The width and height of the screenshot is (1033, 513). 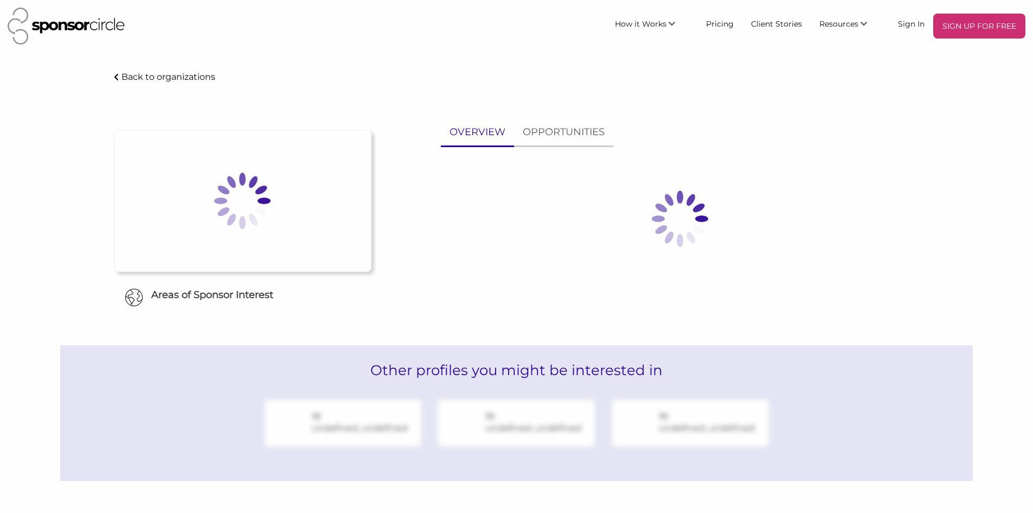 What do you see at coordinates (720, 23) in the screenshot?
I see `a: Pricing` at bounding box center [720, 23].